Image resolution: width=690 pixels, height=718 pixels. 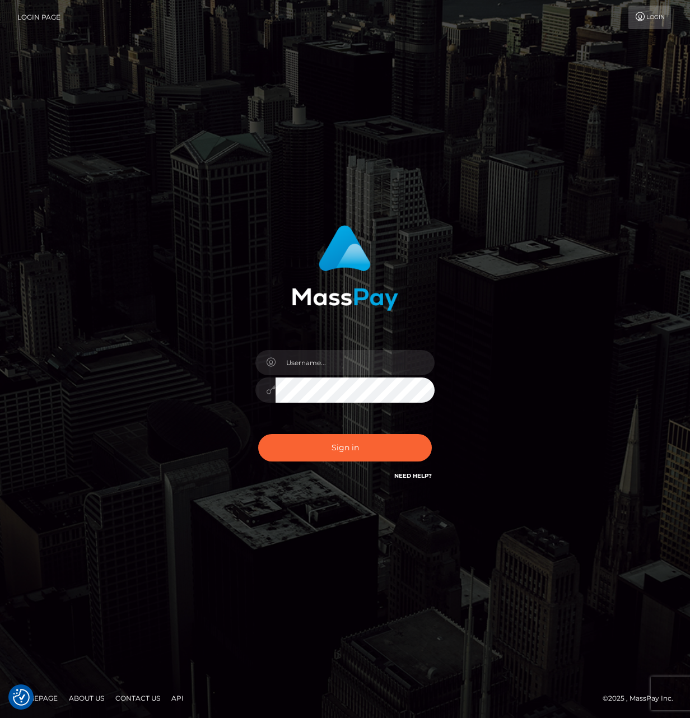 I want to click on a: API, so click(x=178, y=698).